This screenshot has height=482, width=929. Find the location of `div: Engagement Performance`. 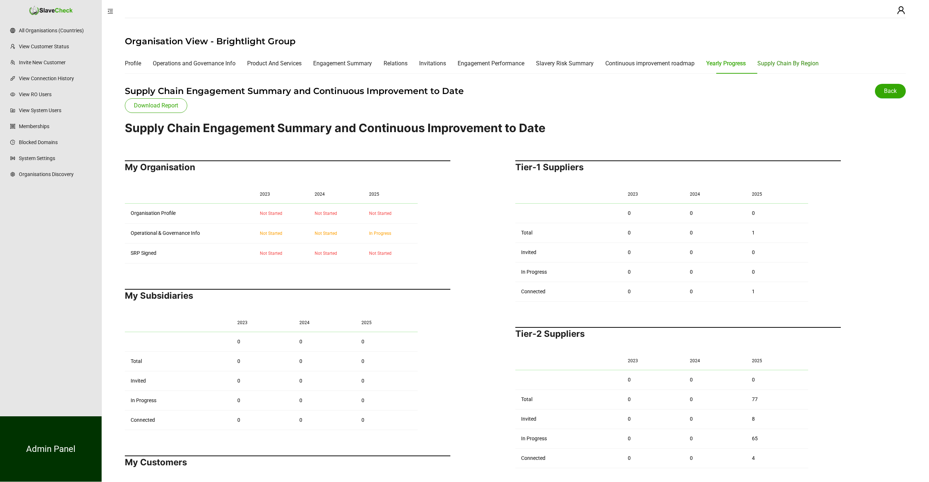

div: Engagement Performance is located at coordinates (491, 63).